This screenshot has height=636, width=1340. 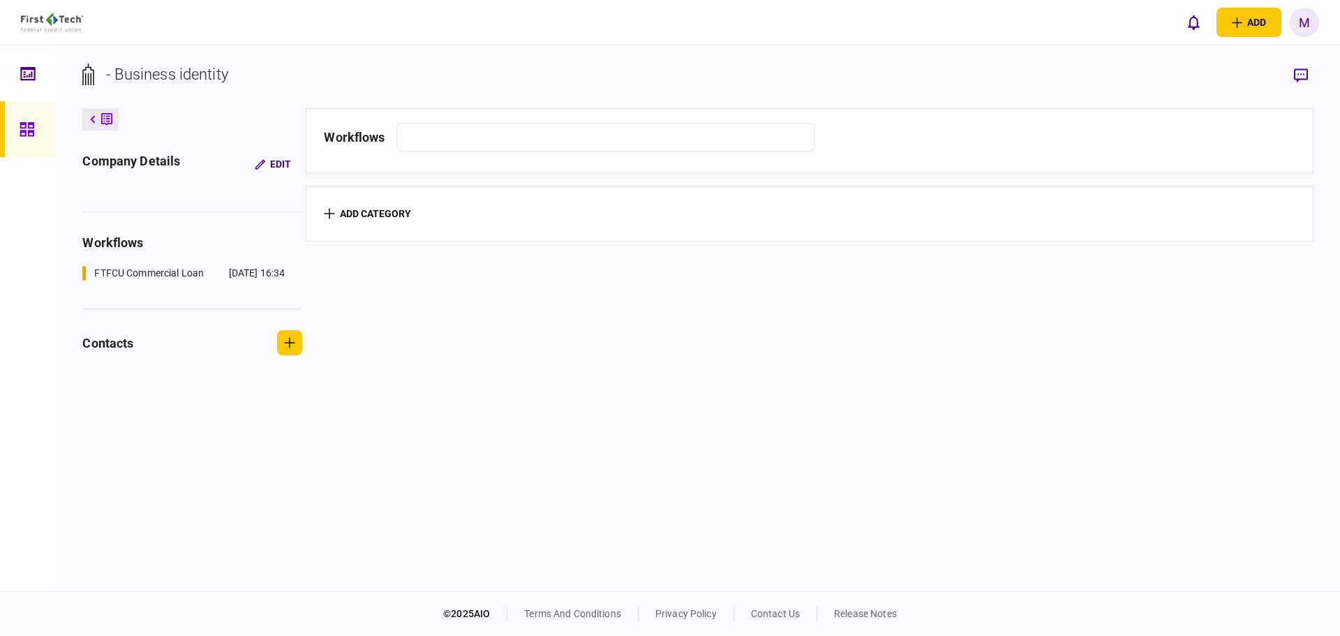 I want to click on div: © 2025 AIO, so click(x=475, y=613).